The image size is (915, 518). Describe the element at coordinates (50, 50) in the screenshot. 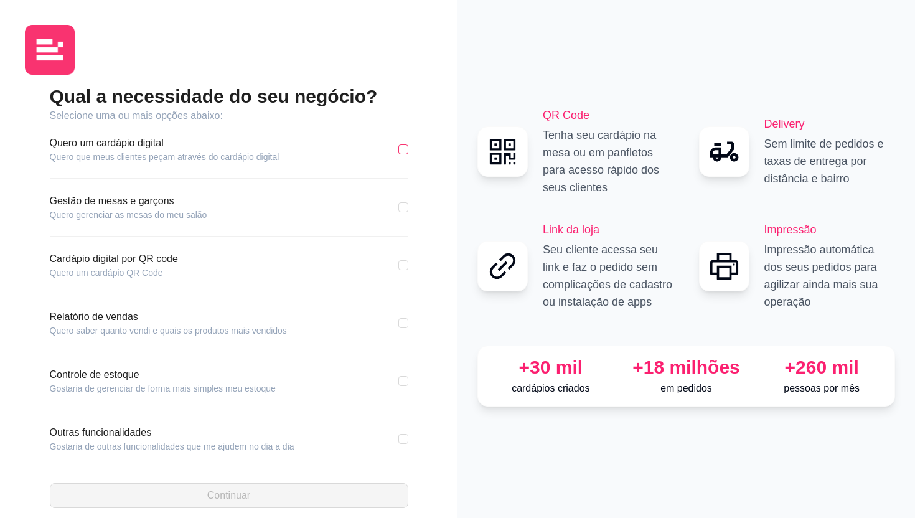

I see `img: logo` at that location.